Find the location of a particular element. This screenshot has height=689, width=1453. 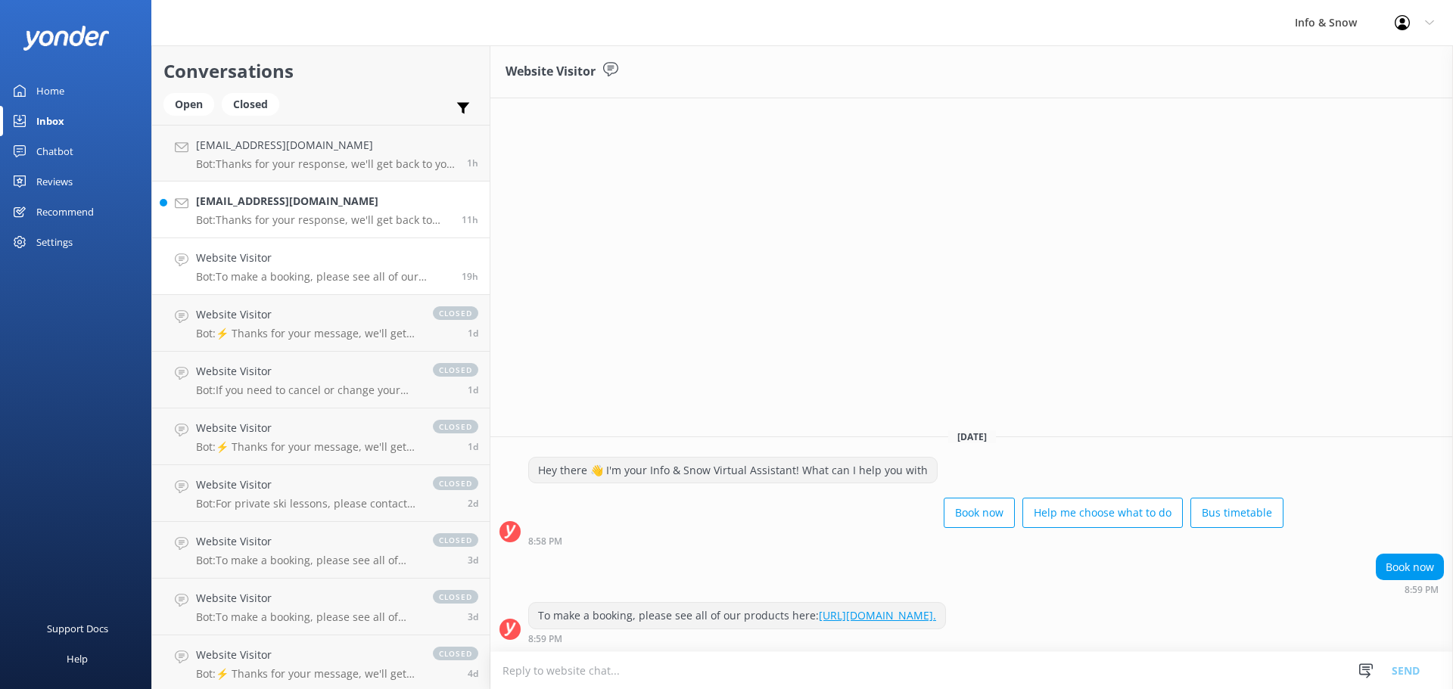

div: Hey there 👋 I'm your Info & Snow Virtual Assistant! What can I help you with is located at coordinates (732, 471).